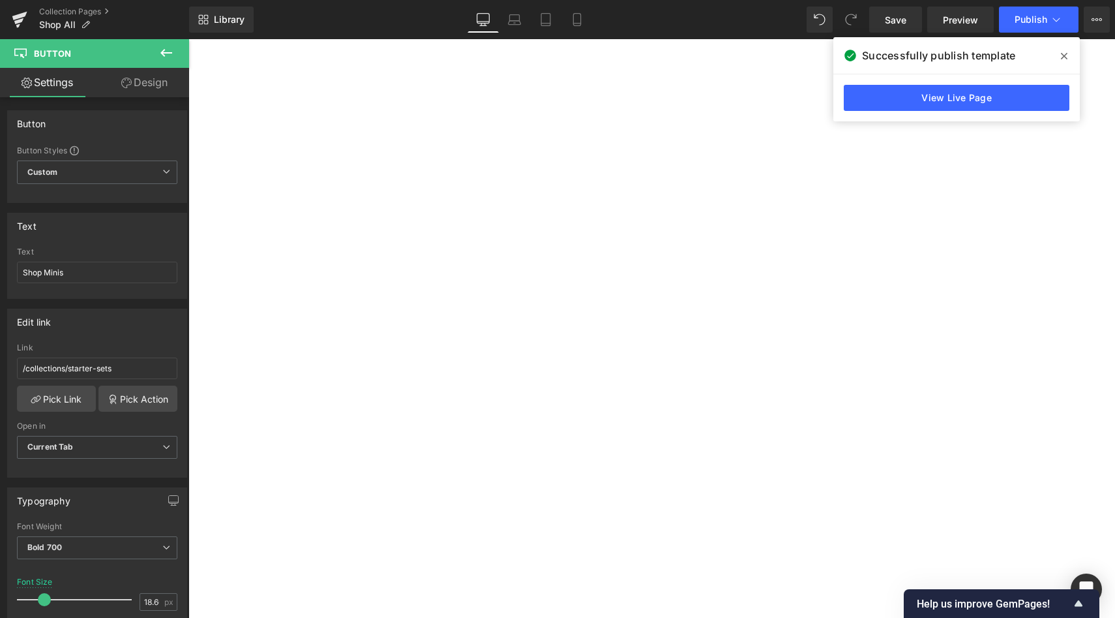 The height and width of the screenshot is (618, 1115). I want to click on div: Font Weight, so click(97, 526).